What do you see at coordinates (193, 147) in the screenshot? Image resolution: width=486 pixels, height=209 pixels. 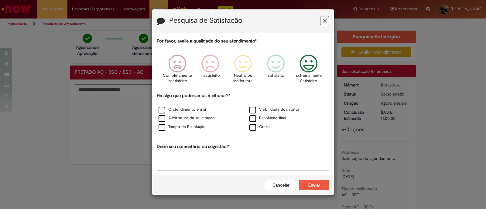 I see `label: Deixe seu comentário ou sugestão!*` at bounding box center [193, 147].